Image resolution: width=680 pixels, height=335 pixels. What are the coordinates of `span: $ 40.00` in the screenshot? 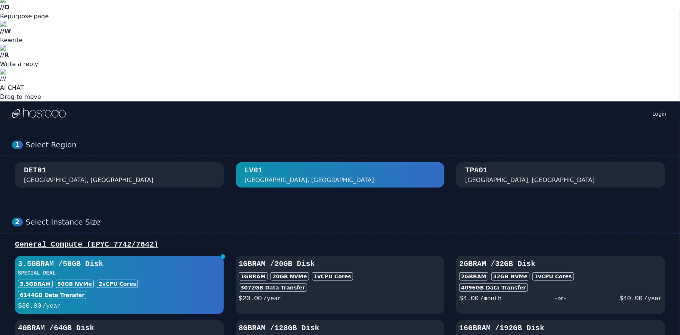 It's located at (631, 299).